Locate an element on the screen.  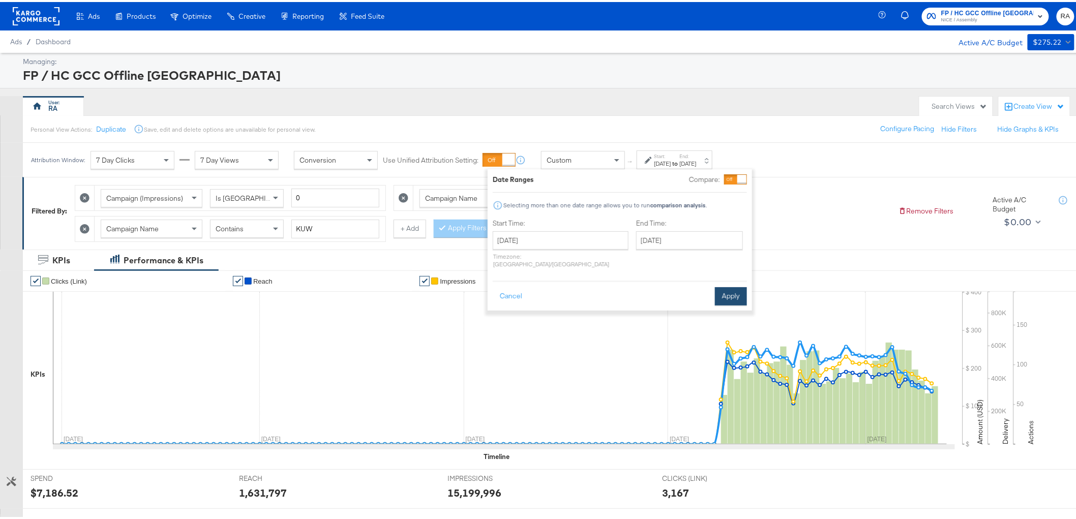
button: Apply is located at coordinates (731, 295).